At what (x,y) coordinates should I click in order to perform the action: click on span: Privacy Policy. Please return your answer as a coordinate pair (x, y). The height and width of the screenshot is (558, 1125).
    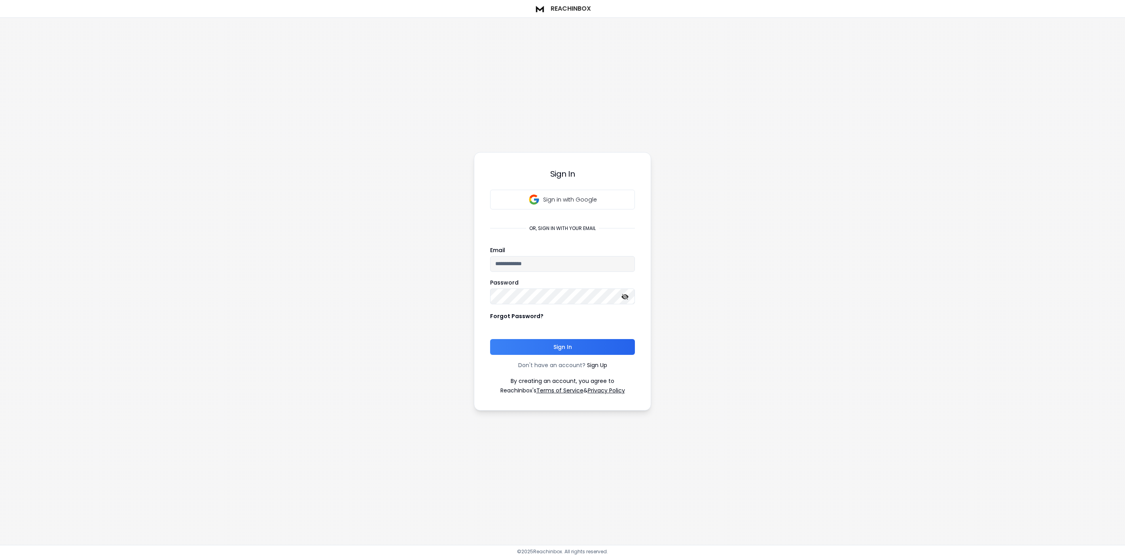
    Looking at the image, I should click on (606, 391).